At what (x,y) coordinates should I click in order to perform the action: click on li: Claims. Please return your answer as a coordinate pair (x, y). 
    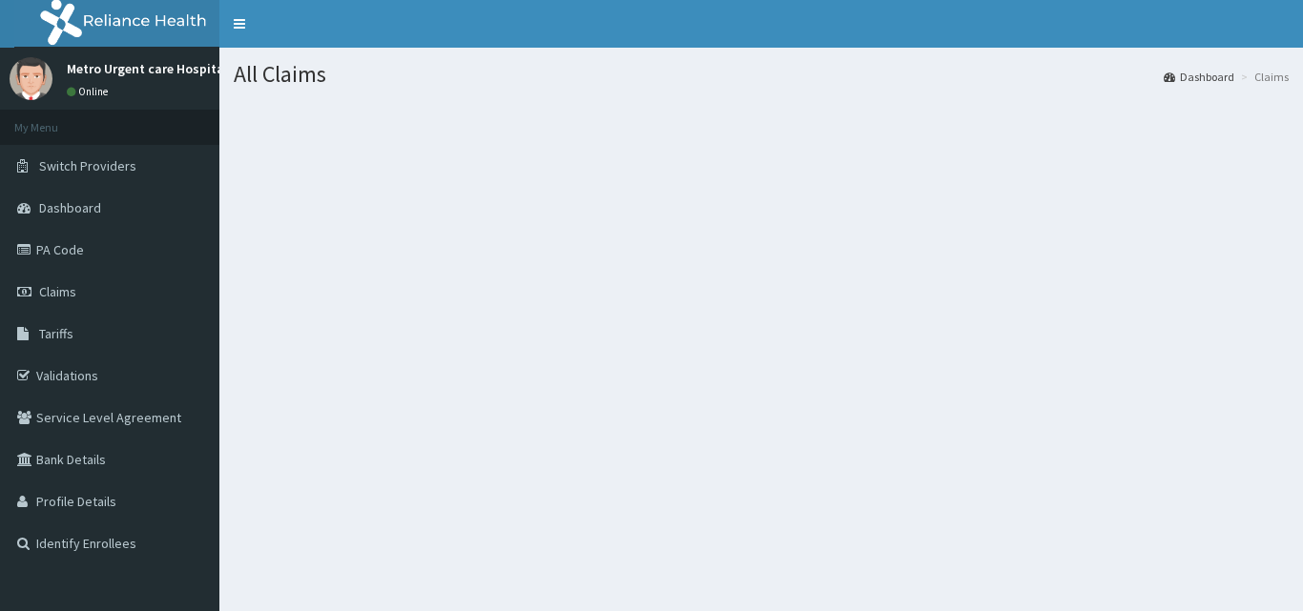
    Looking at the image, I should click on (1262, 76).